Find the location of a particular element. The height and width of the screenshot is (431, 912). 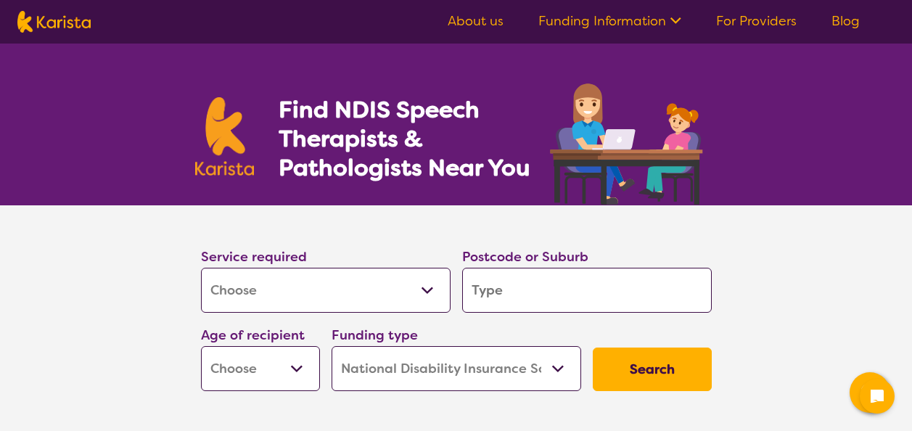

img: speech-therapy is located at coordinates (628, 142).